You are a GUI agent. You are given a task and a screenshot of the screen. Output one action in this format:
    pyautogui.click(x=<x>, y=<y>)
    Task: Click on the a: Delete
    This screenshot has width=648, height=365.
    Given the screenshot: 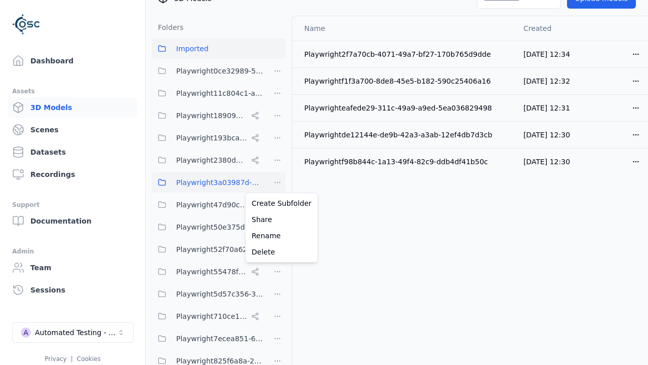 What is the action you would take?
    pyautogui.click(x=282, y=252)
    